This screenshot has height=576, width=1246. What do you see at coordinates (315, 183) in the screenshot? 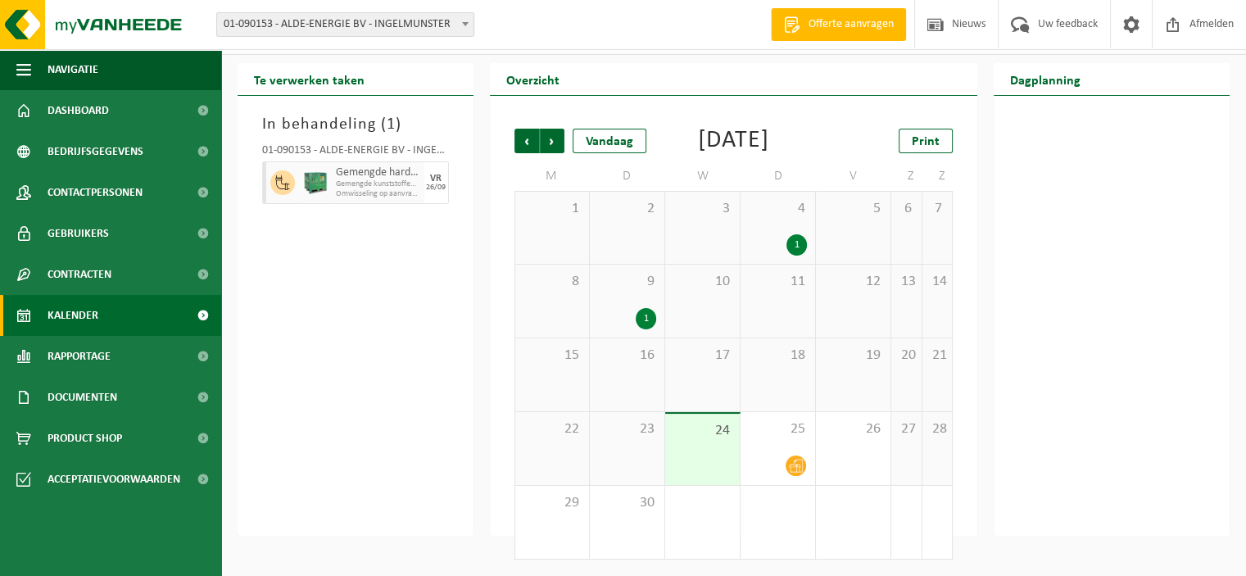
I see `img: PB-HB-1400-HPE-GN-01` at bounding box center [315, 183].